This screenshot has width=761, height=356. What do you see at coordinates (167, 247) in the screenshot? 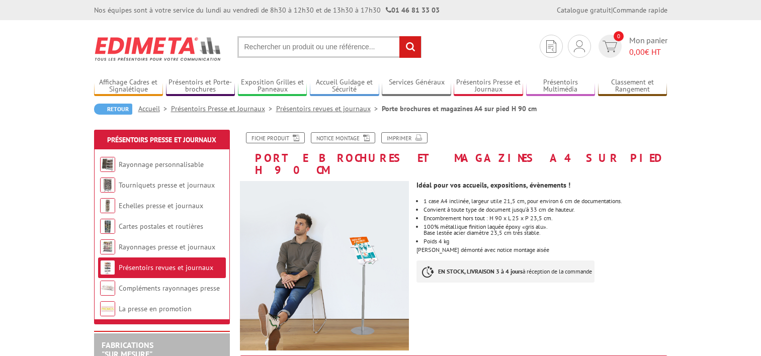
I see `a: Rayonnages presse et journaux` at bounding box center [167, 247].